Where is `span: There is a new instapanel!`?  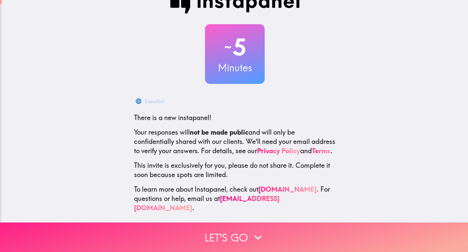 span: There is a new instapanel! is located at coordinates (172, 117).